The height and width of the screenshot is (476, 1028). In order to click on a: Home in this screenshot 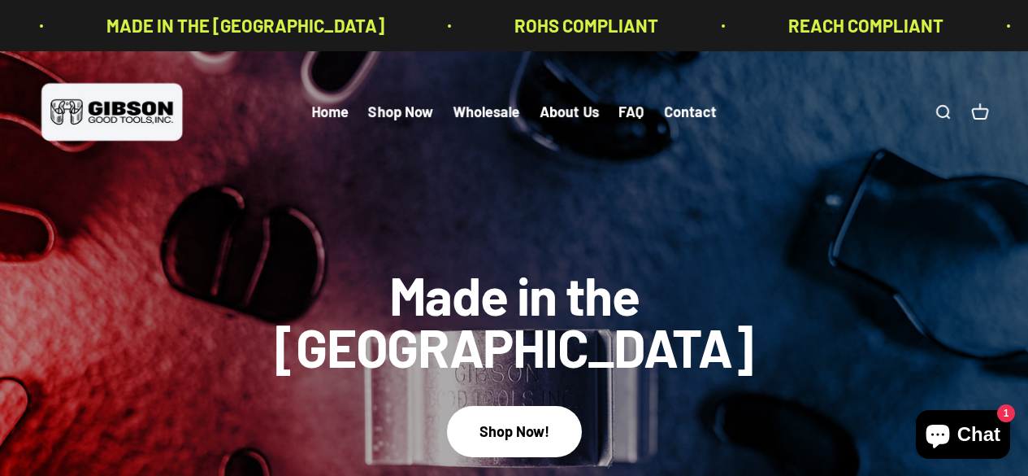, I will do `click(330, 112)`.